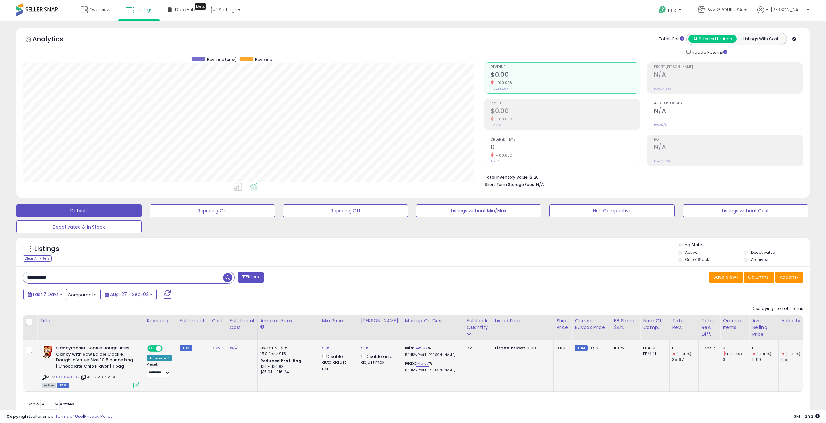  Describe the element at coordinates (287, 367) in the screenshot. I see `div: $10 - $10.83` at that location.